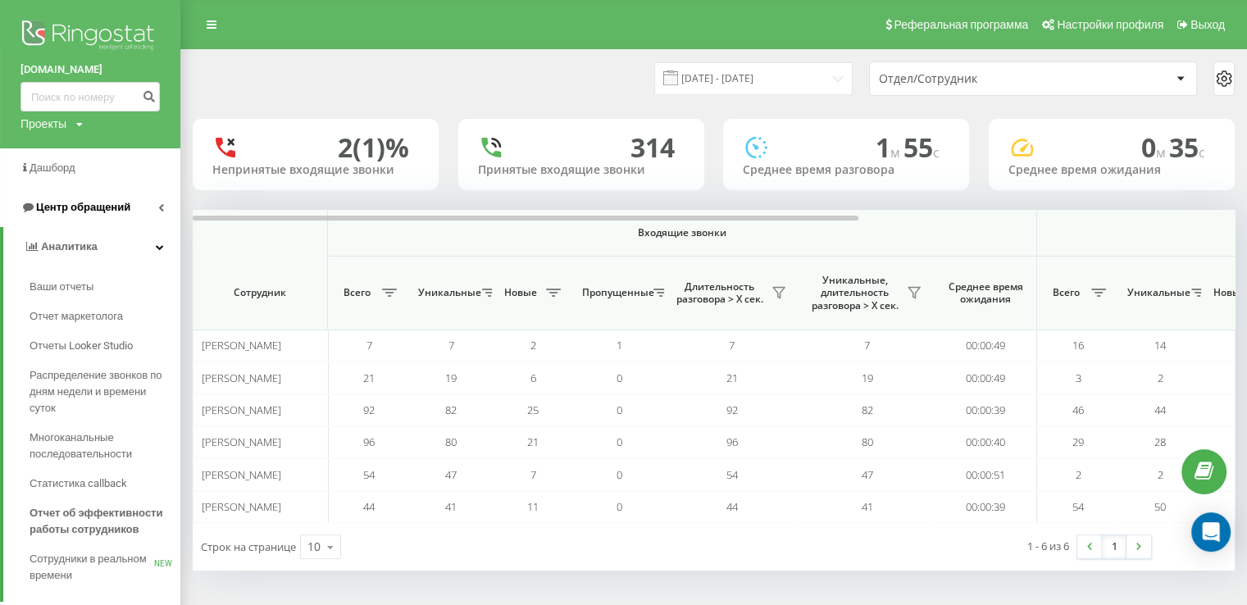  What do you see at coordinates (682, 233) in the screenshot?
I see `span: Входящие звонки` at bounding box center [682, 233].